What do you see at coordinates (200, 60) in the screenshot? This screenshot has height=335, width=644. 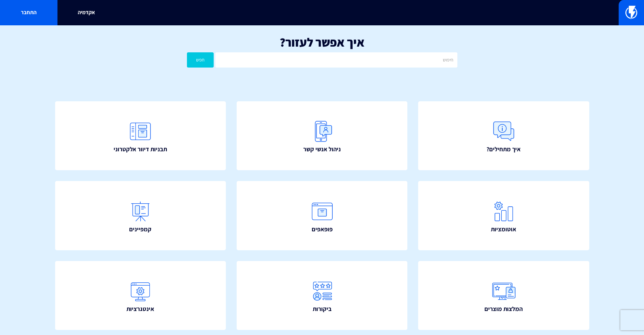 I see `button: חפש` at bounding box center [200, 60].